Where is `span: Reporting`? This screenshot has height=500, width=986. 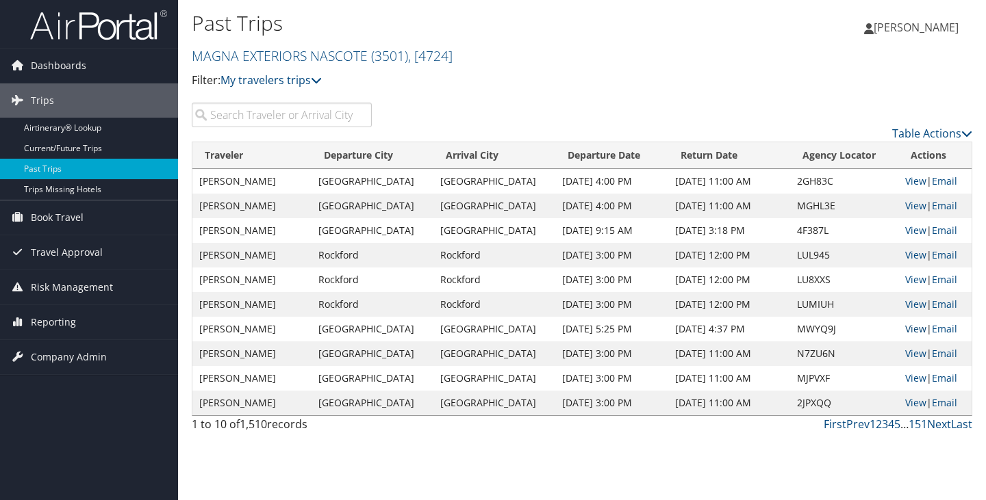 span: Reporting is located at coordinates (53, 322).